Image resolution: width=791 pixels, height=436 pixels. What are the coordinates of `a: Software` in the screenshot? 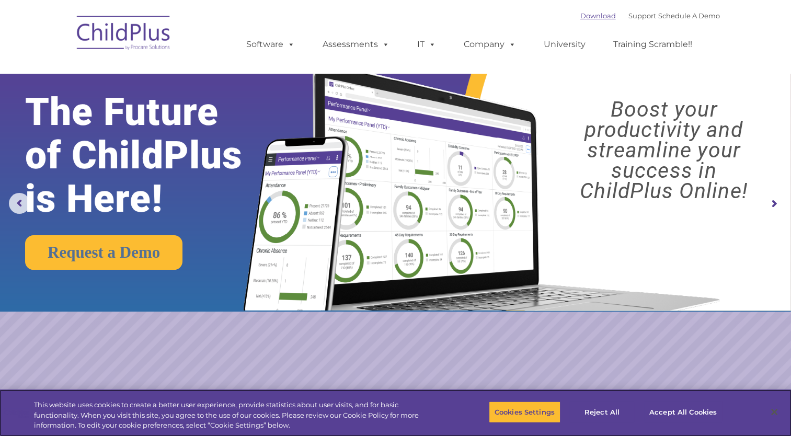 It's located at (270, 44).